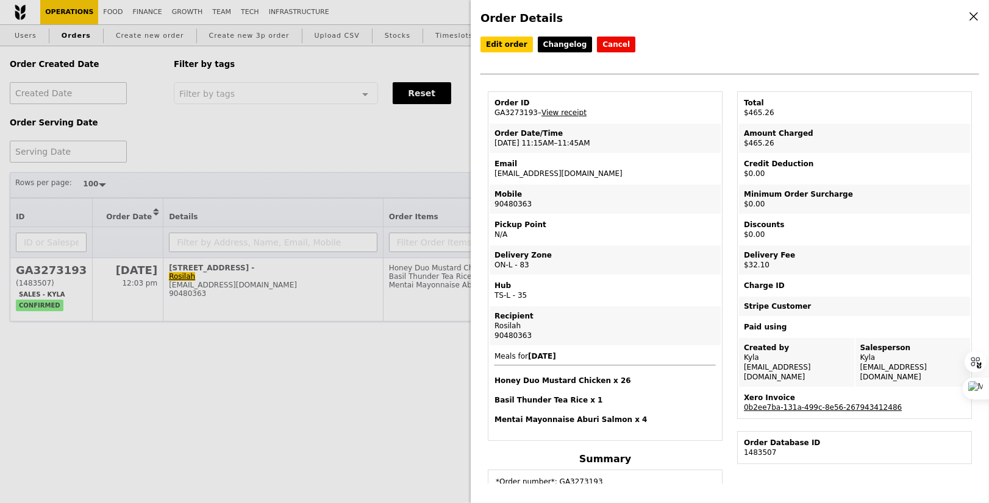 Image resolution: width=989 pixels, height=503 pixels. Describe the element at coordinates (854, 194) in the screenshot. I see `div: Minimum Order Surcharge` at that location.